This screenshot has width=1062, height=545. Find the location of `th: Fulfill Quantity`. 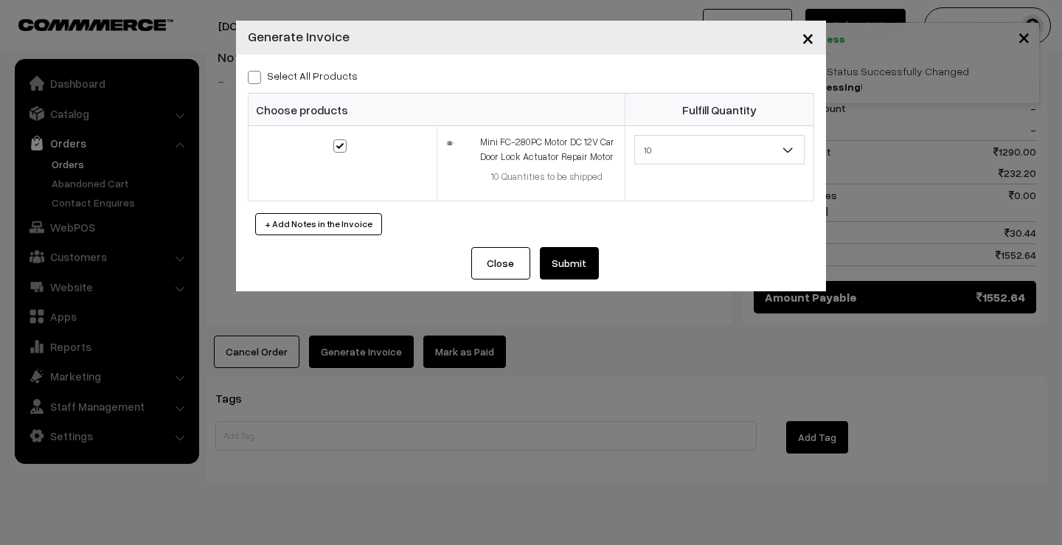

th: Fulfill Quantity is located at coordinates (720, 110).